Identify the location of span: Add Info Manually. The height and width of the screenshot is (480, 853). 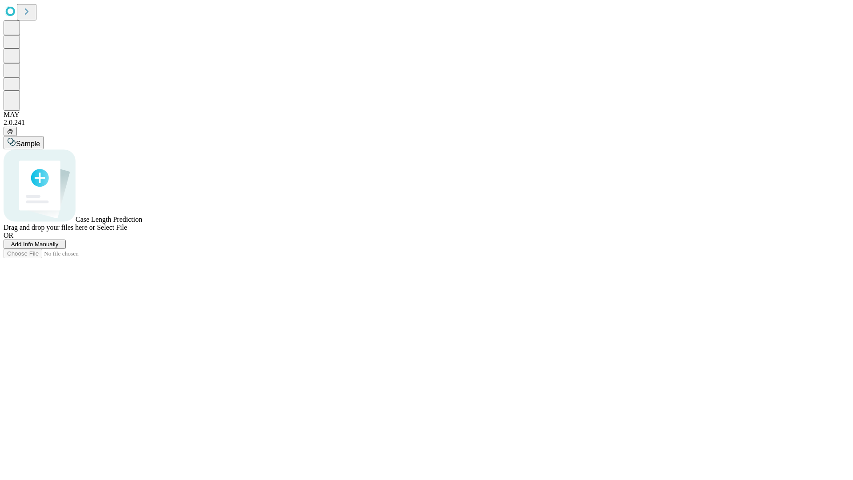
(35, 244).